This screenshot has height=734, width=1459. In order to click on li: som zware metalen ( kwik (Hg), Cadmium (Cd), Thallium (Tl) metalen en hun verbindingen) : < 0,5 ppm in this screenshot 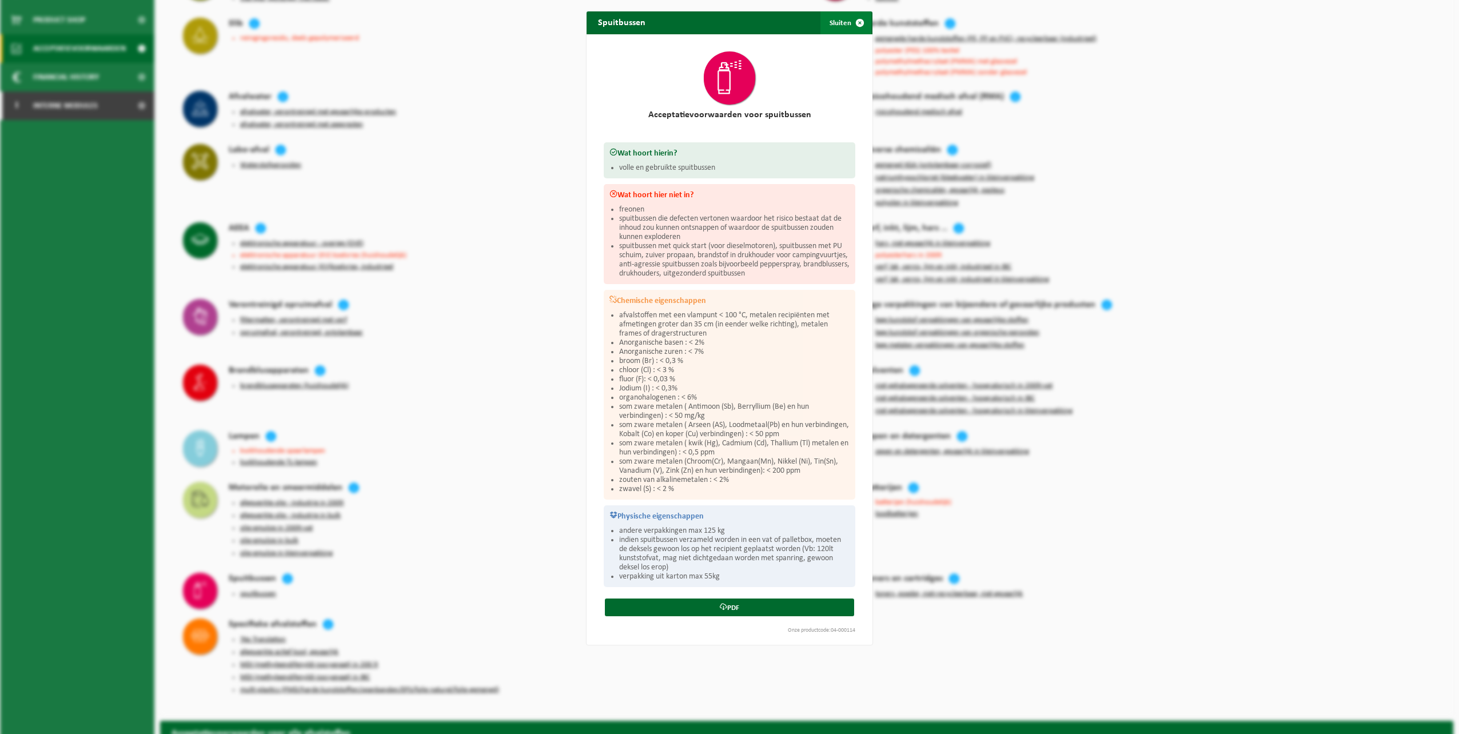, I will do `click(734, 448)`.